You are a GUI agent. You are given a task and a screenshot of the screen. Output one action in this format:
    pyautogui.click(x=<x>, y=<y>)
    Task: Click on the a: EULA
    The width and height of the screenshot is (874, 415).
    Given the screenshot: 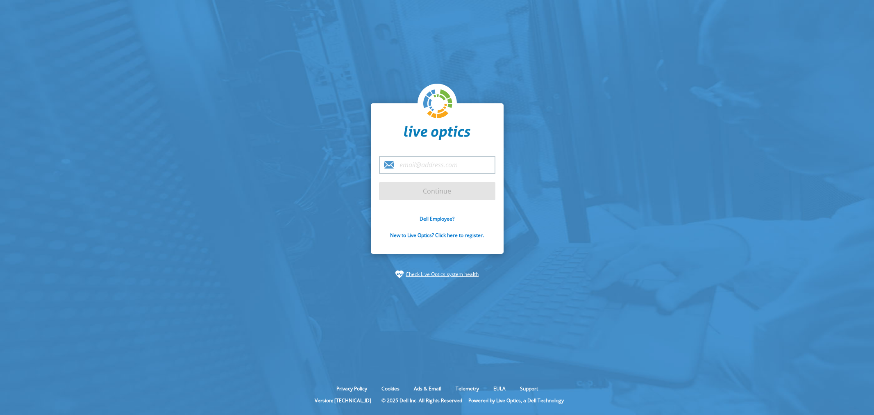 What is the action you would take?
    pyautogui.click(x=500, y=388)
    